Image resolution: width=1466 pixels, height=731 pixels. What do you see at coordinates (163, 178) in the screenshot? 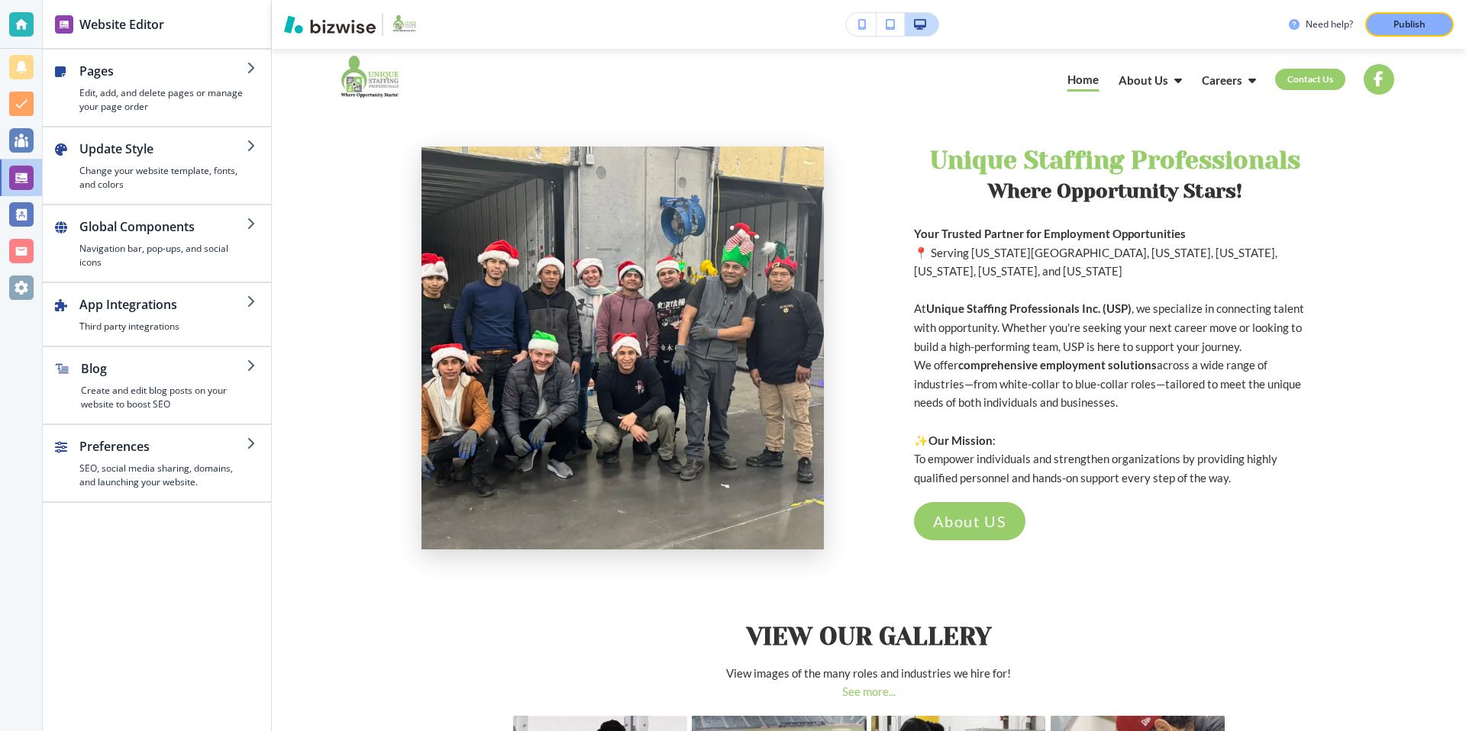
I see `h4: Change your website template, fonts, and colors` at bounding box center [163, 178].